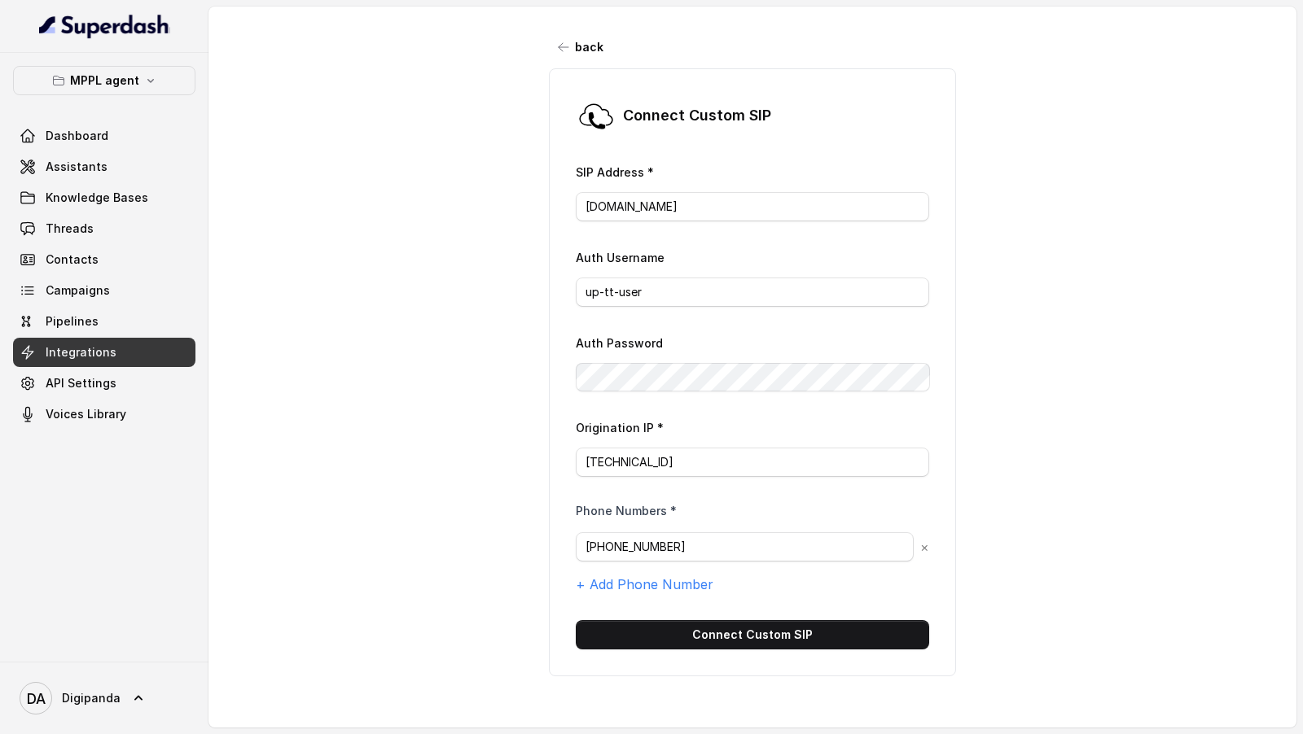  Describe the element at coordinates (81, 352) in the screenshot. I see `span: Integrations` at that location.